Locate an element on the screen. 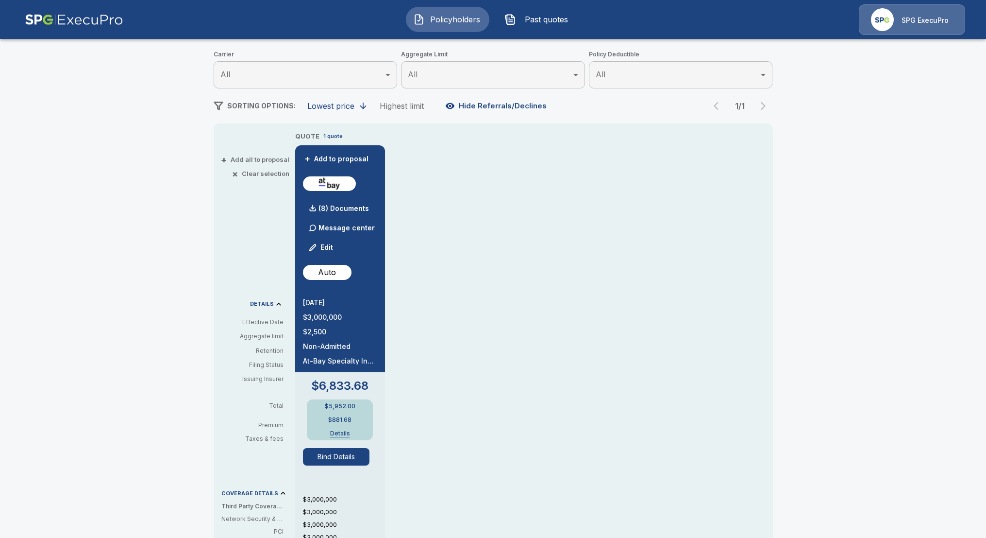 The image size is (986, 538). p: $5,952.00 is located at coordinates (340, 406).